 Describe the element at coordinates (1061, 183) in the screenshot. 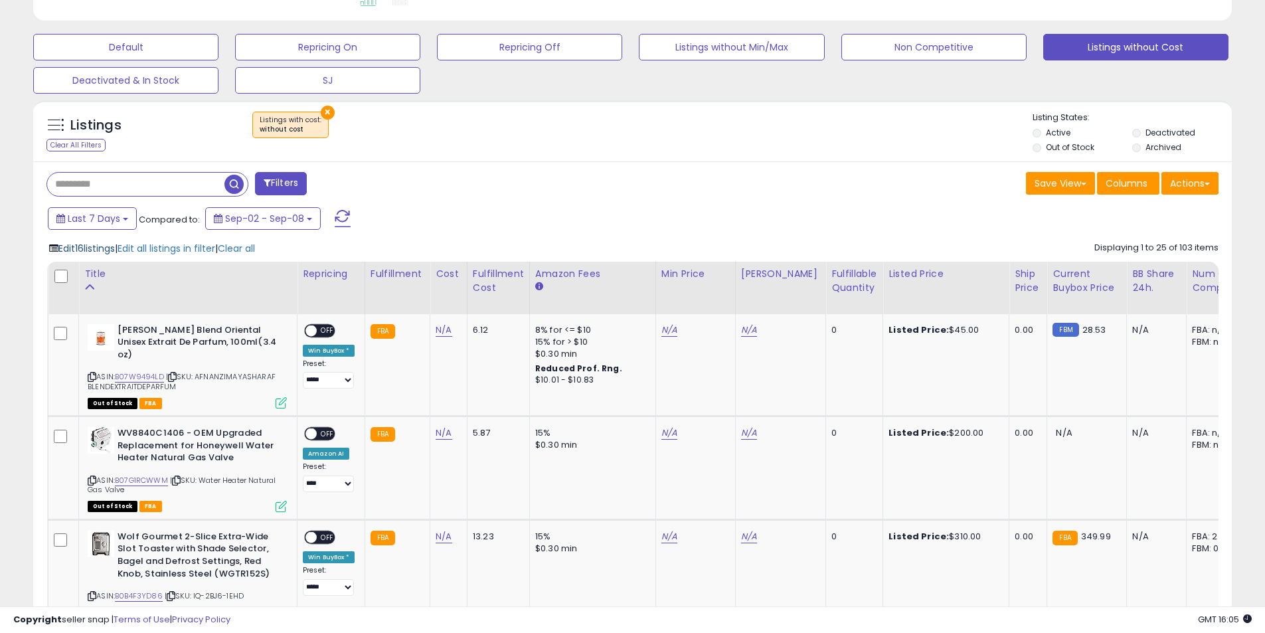

I see `button: Save View` at that location.